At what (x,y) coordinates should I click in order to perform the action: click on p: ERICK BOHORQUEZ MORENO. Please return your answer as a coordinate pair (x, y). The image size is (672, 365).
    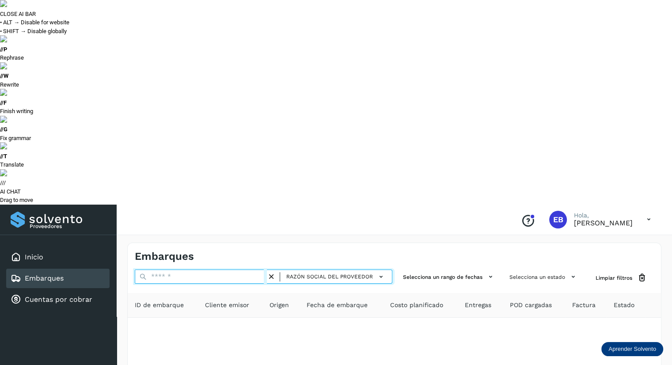
    Looking at the image, I should click on (603, 223).